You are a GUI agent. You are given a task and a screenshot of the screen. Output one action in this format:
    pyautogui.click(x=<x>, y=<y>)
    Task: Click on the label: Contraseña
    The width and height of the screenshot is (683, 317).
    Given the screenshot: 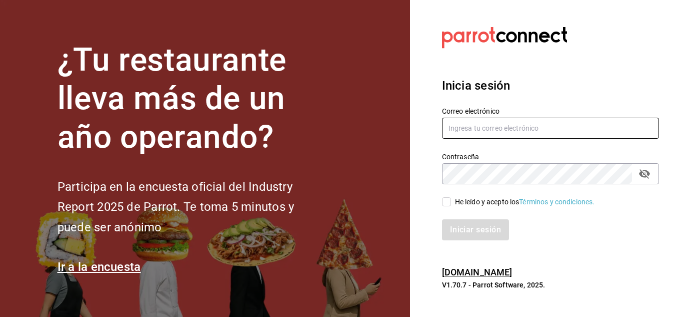 What is the action you would take?
    pyautogui.click(x=551, y=157)
    